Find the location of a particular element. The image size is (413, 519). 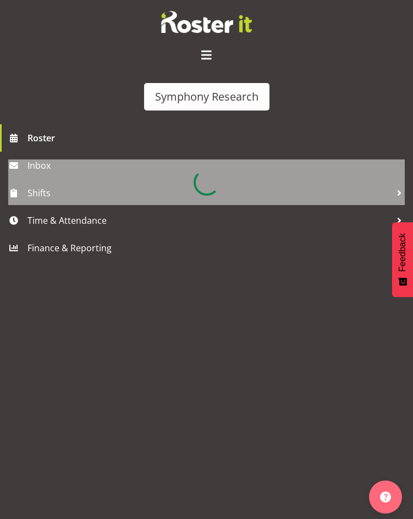

img: Rosterit website logo is located at coordinates (206, 22).